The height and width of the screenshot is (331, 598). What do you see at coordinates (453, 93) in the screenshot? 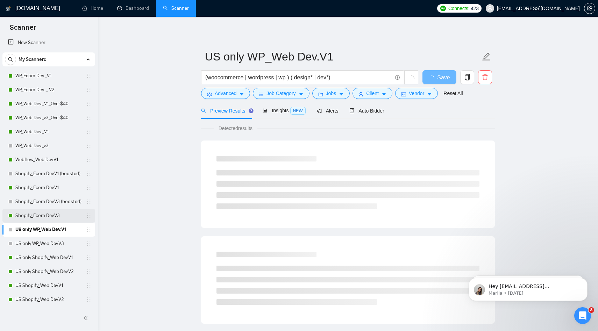
I see `a: Reset All` at bounding box center [453, 93].